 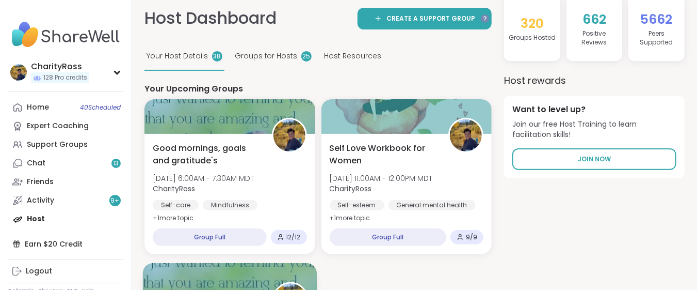 What do you see at coordinates (595, 159) in the screenshot?
I see `a: Join Now` at bounding box center [595, 159].